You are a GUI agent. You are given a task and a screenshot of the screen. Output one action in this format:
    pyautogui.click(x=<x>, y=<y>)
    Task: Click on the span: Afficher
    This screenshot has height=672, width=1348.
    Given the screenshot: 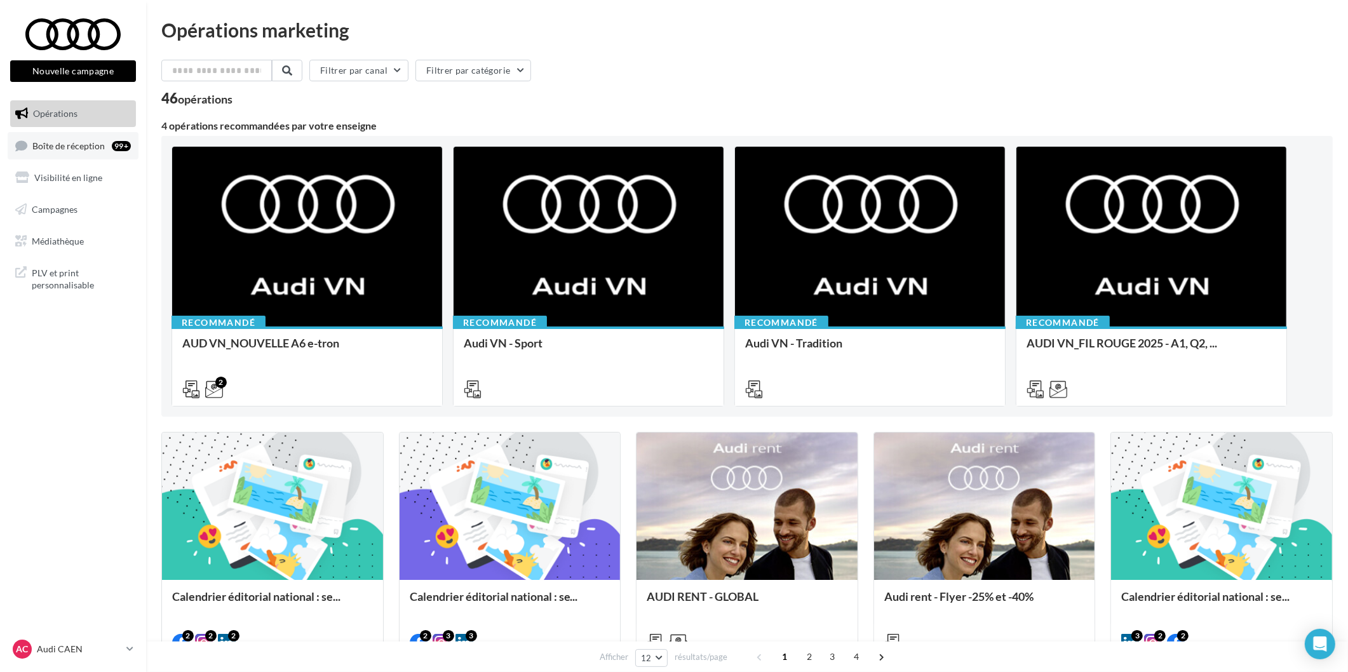 What is the action you would take?
    pyautogui.click(x=614, y=657)
    